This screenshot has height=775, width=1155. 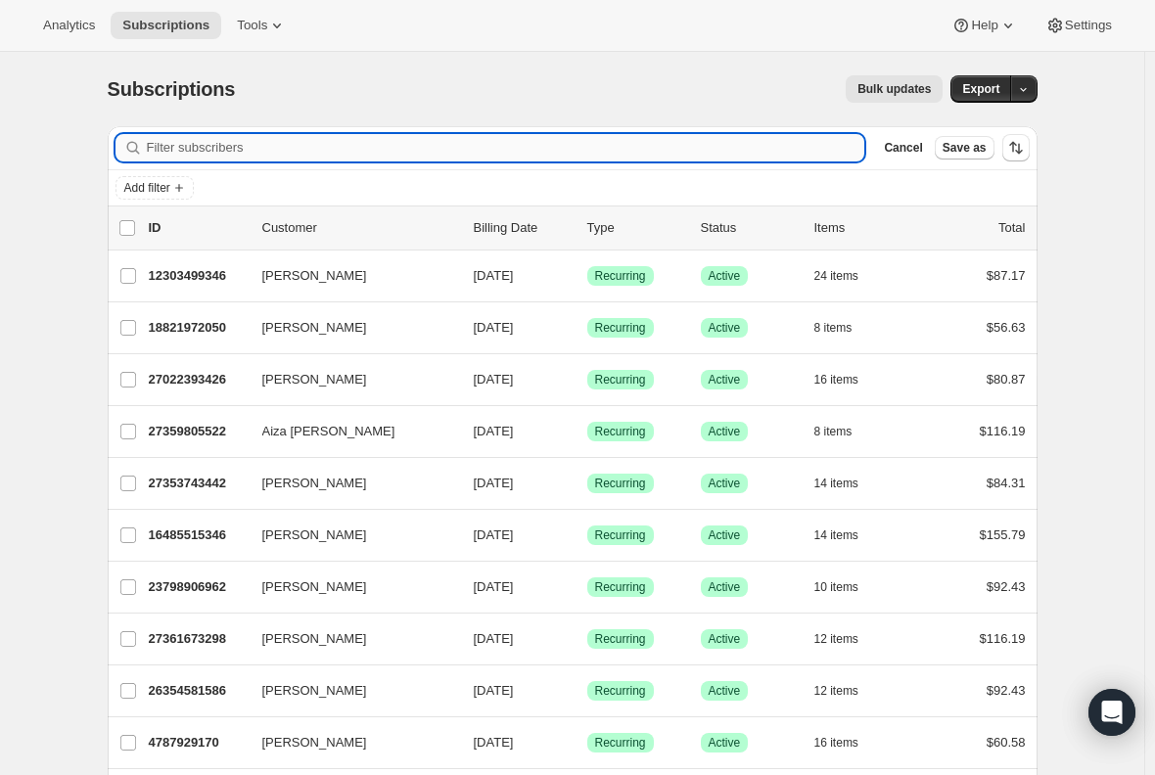 I want to click on span: 10 items, so click(x=836, y=587).